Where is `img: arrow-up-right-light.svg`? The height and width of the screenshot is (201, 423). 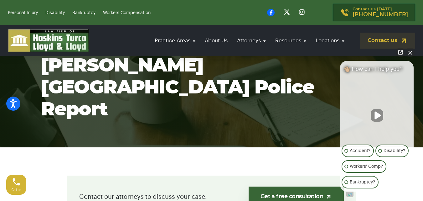
img: arrow-up-right-light.svg is located at coordinates (329, 197).